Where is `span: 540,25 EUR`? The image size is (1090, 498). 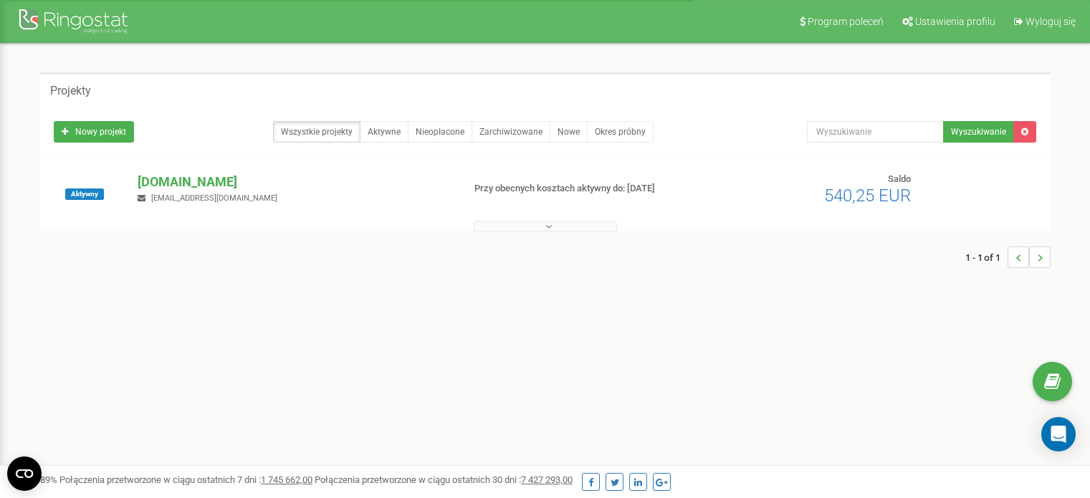 span: 540,25 EUR is located at coordinates (867, 196).